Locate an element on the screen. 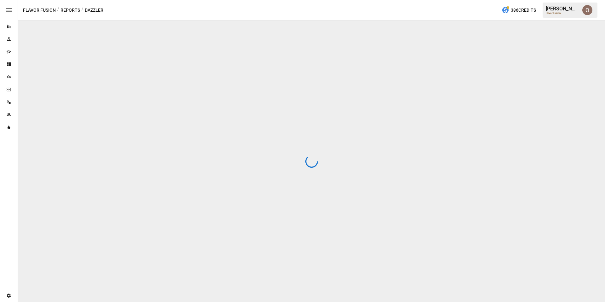 Image resolution: width=605 pixels, height=302 pixels. button: Reports is located at coordinates (70, 10).